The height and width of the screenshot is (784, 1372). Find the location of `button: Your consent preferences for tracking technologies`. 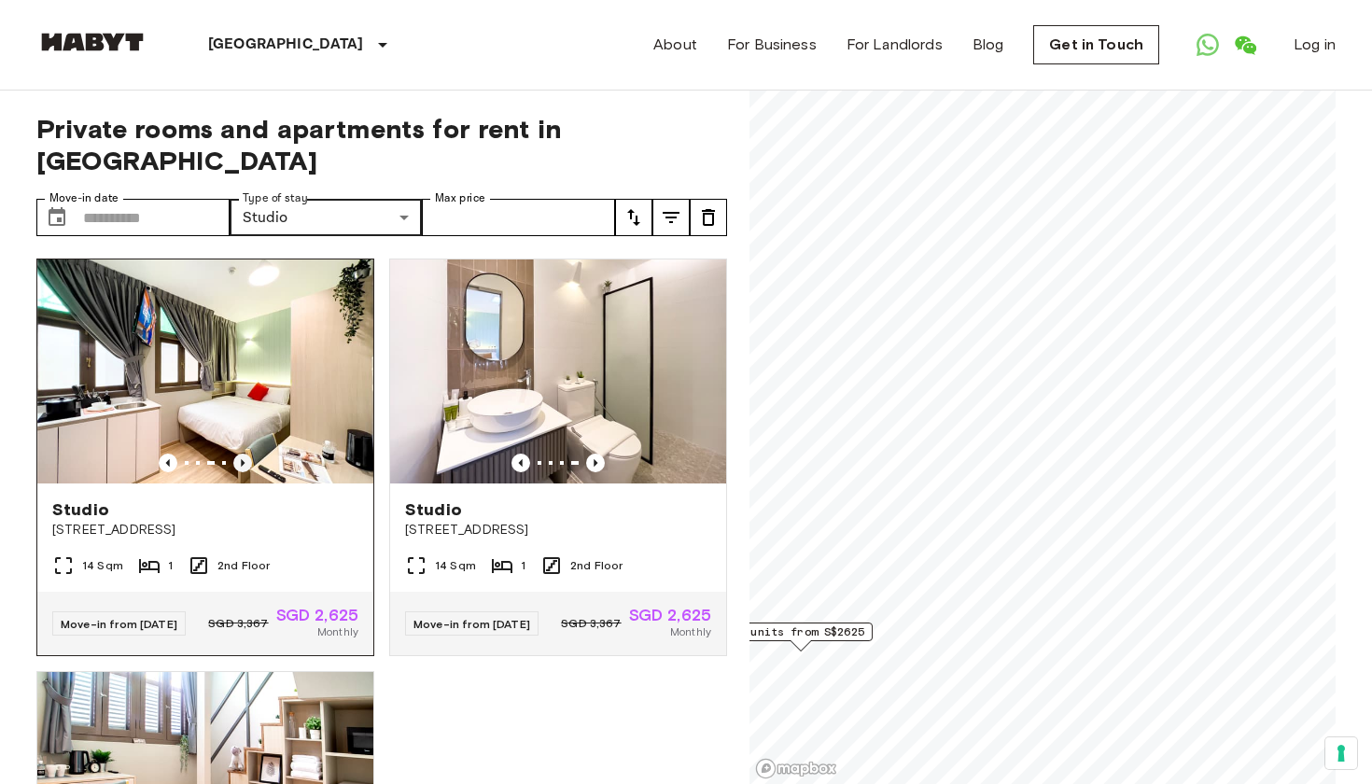

button: Your consent preferences for tracking technologies is located at coordinates (1341, 753).